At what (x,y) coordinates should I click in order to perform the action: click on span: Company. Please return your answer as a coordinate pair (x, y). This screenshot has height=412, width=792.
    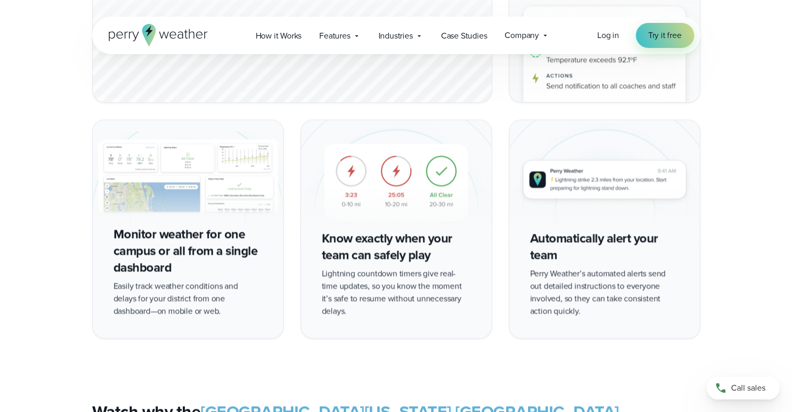
    Looking at the image, I should click on (522, 35).